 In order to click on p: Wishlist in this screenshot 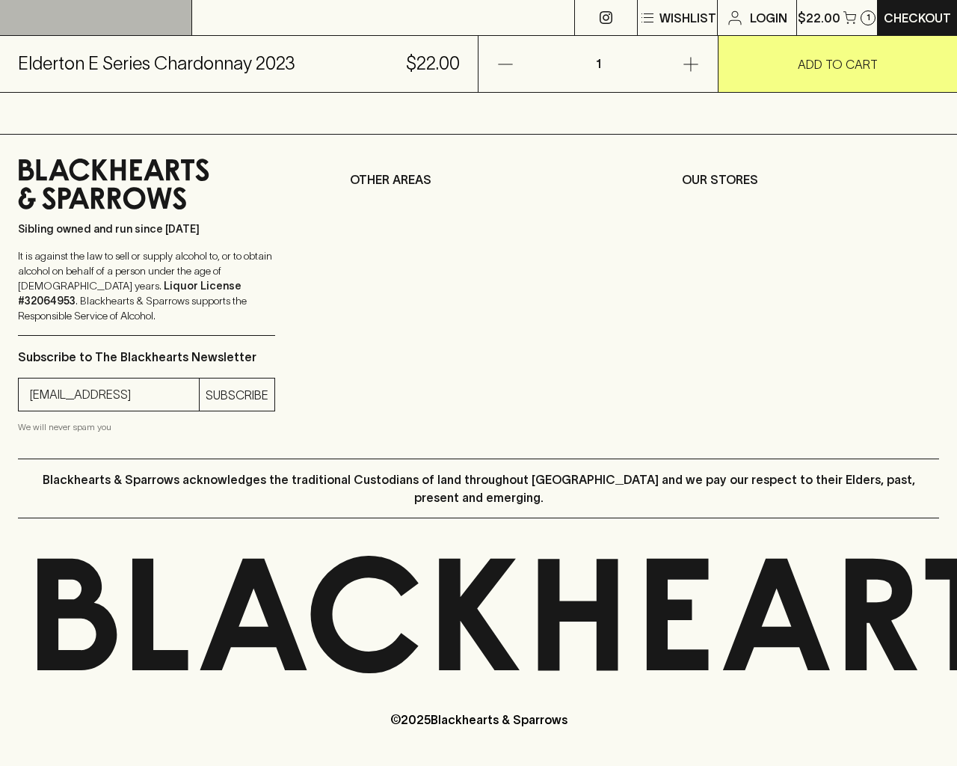, I will do `click(688, 18)`.